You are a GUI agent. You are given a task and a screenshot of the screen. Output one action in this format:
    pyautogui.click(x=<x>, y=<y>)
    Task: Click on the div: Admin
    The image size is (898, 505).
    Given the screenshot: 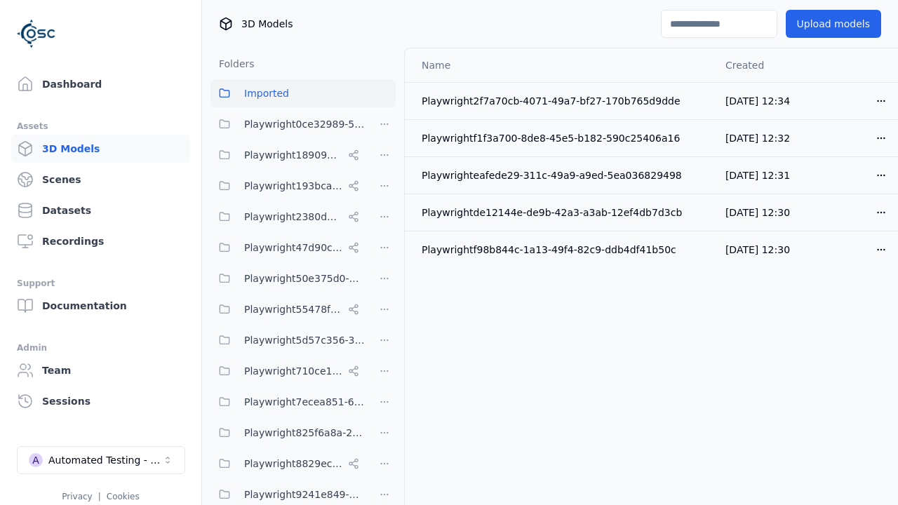 What is the action you would take?
    pyautogui.click(x=100, y=348)
    